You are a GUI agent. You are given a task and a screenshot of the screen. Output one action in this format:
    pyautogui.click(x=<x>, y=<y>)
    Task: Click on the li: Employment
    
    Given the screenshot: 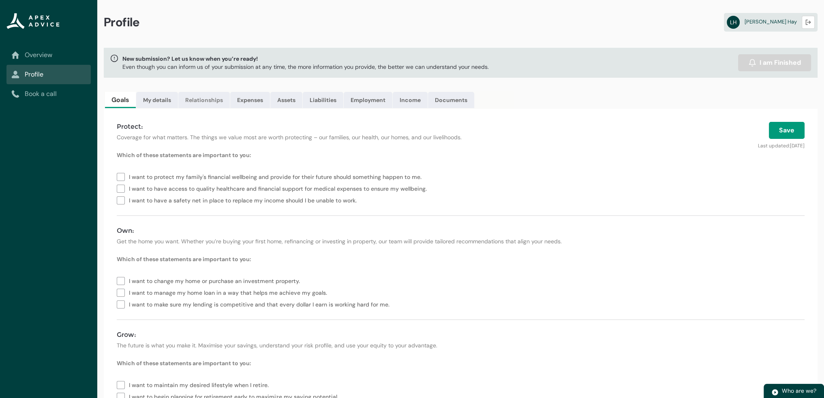 What is the action you would take?
    pyautogui.click(x=368, y=100)
    